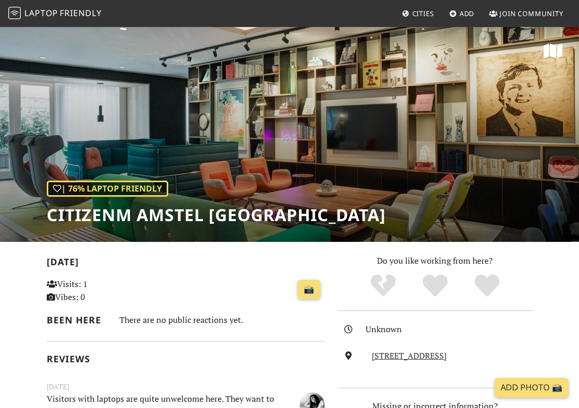  What do you see at coordinates (526, 14) in the screenshot?
I see `a: Join Community` at bounding box center [526, 14].